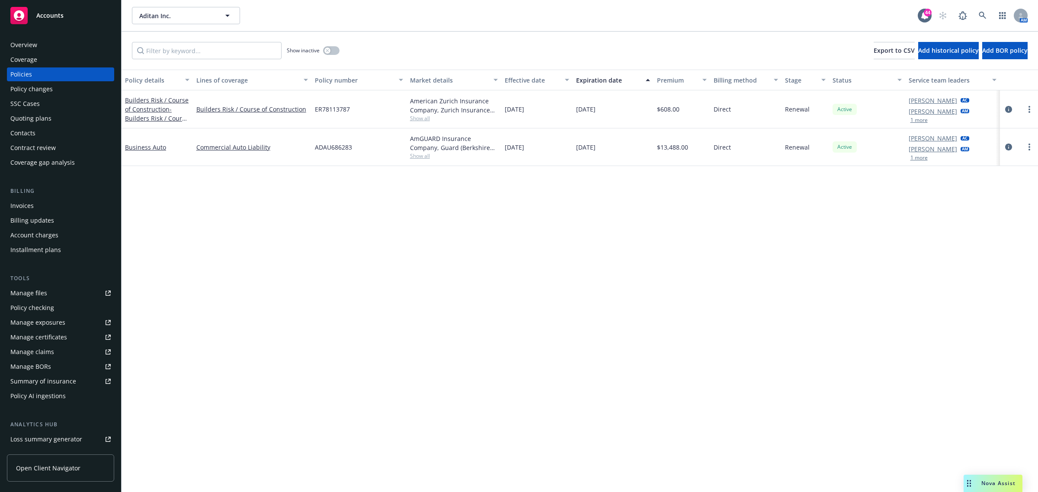  I want to click on a: Manage exposures, so click(61, 323).